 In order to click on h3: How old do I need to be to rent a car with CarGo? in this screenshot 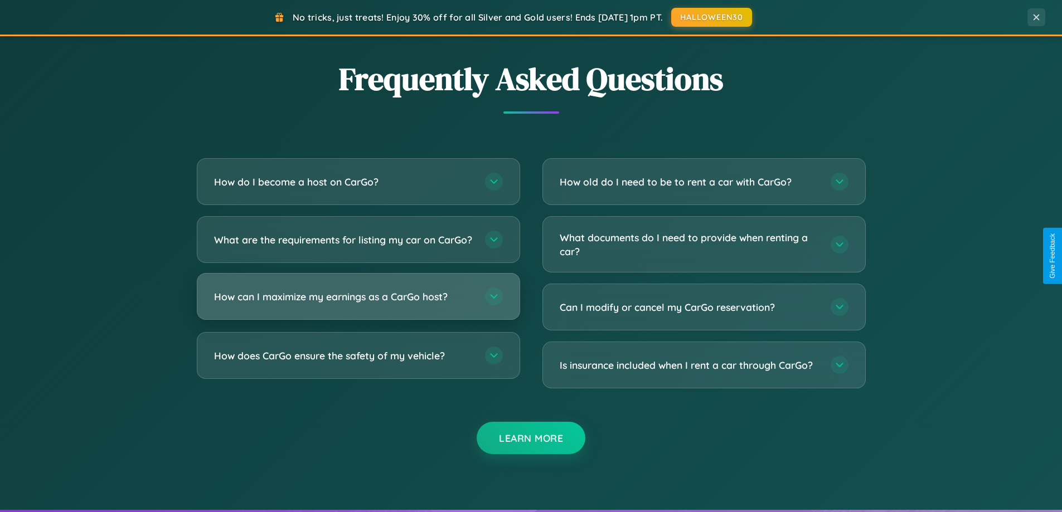, I will do `click(689, 182)`.